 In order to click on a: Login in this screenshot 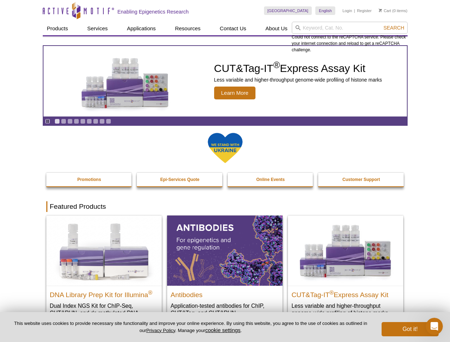, I will do `click(347, 11)`.